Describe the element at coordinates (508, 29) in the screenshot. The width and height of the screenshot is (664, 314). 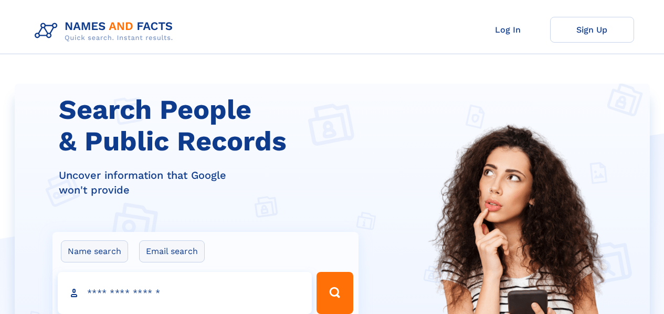
I see `a: Log In` at that location.